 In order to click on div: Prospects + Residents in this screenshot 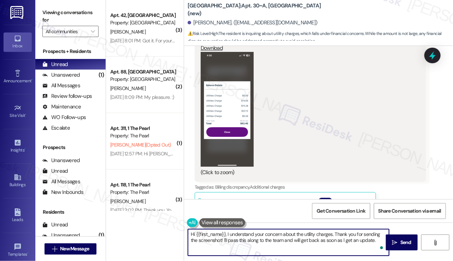, I will do `click(70, 51)`.